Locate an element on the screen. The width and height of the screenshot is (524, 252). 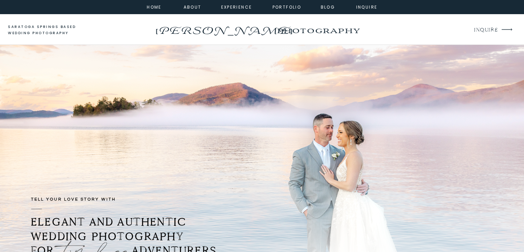
nav: Blog is located at coordinates (328, 7).